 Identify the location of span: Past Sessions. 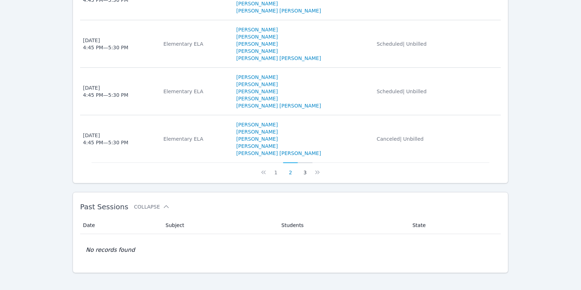
(104, 207).